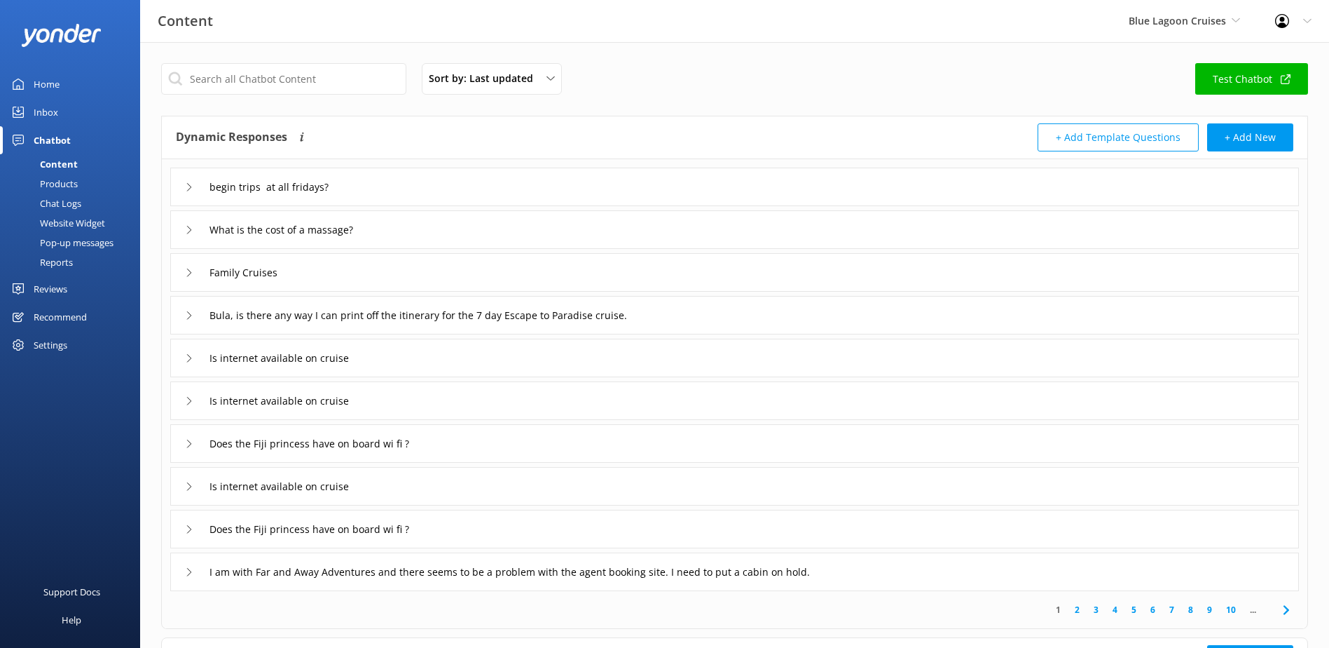 The height and width of the screenshot is (648, 1329). I want to click on a: 1, so click(1058, 609).